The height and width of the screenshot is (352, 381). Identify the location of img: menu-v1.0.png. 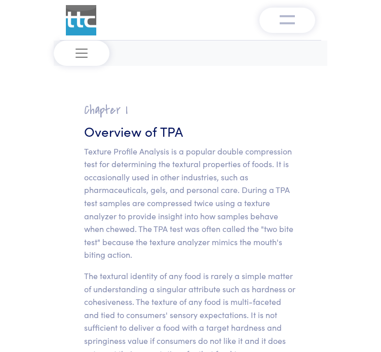
(287, 19).